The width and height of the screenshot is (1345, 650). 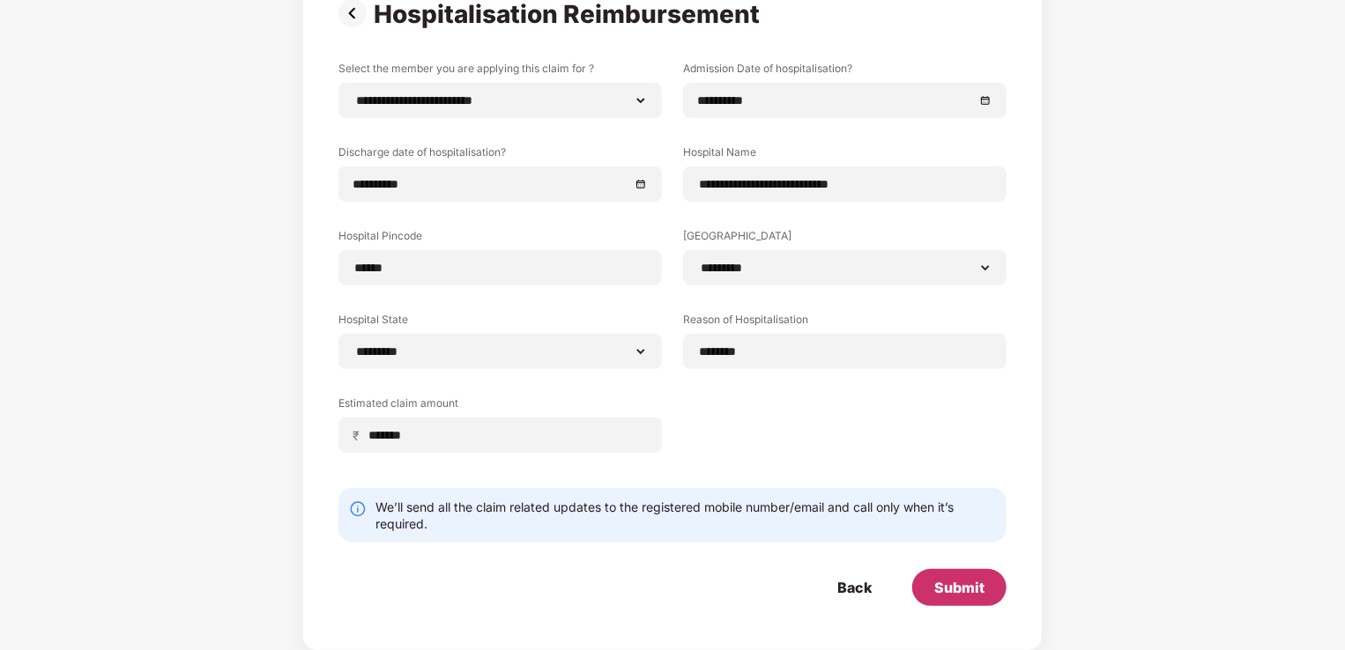 What do you see at coordinates (959, 588) in the screenshot?
I see `div: Submit` at bounding box center [959, 588].